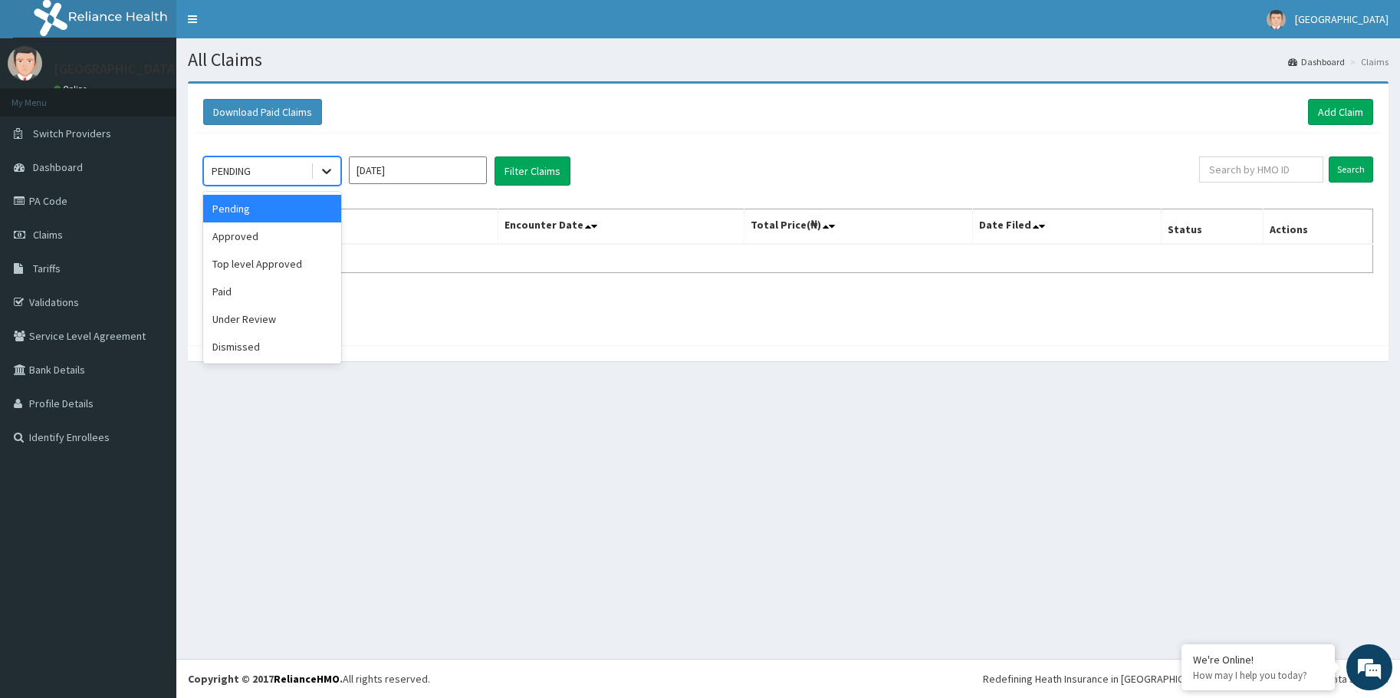  What do you see at coordinates (351, 227) in the screenshot?
I see `th: Name` at bounding box center [351, 227].